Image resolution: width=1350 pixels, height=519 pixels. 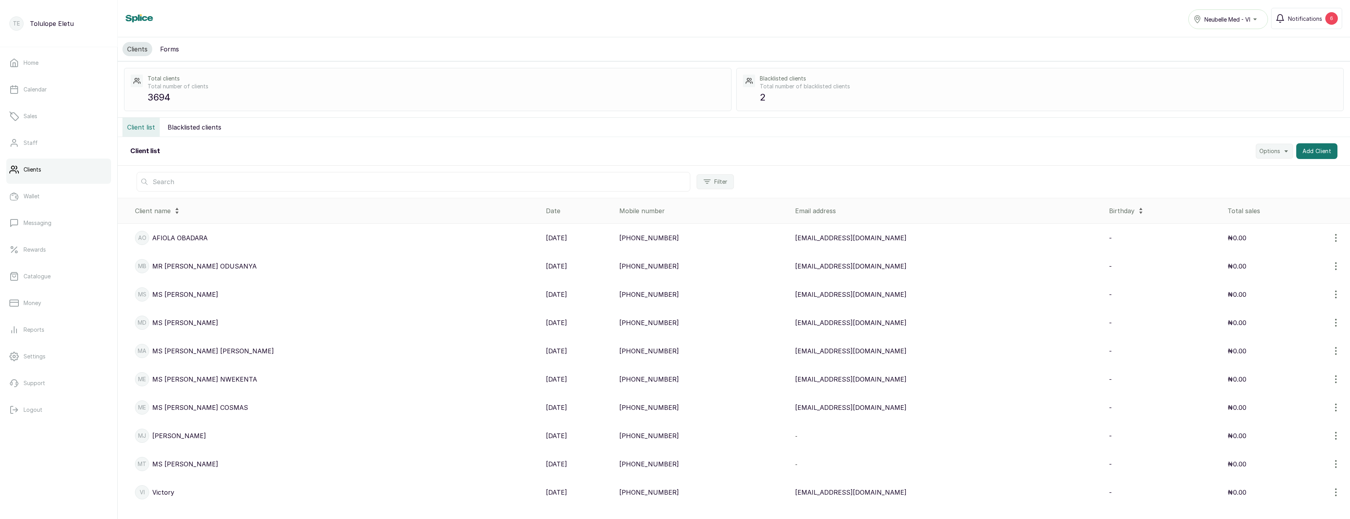 I want to click on p: MB, so click(x=142, y=266).